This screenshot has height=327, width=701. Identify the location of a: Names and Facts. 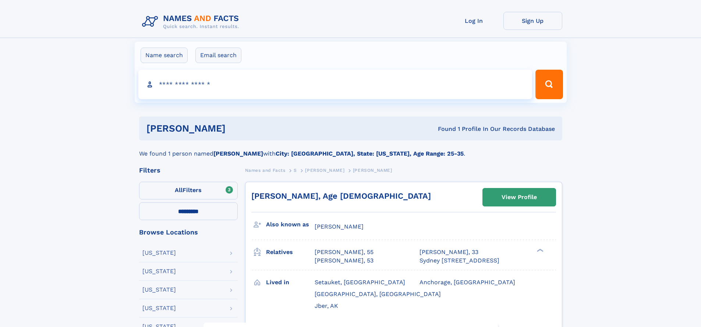
(265, 170).